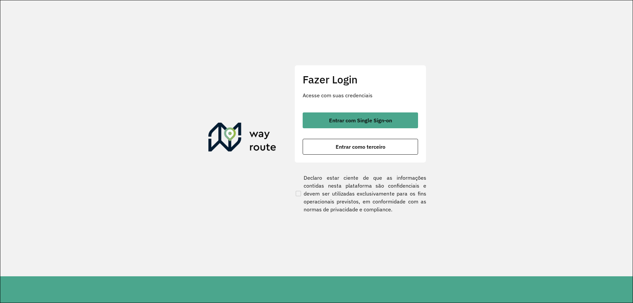 This screenshot has width=633, height=303. What do you see at coordinates (242, 139) in the screenshot?
I see `img: Roteirizador AmbevTech` at bounding box center [242, 139].